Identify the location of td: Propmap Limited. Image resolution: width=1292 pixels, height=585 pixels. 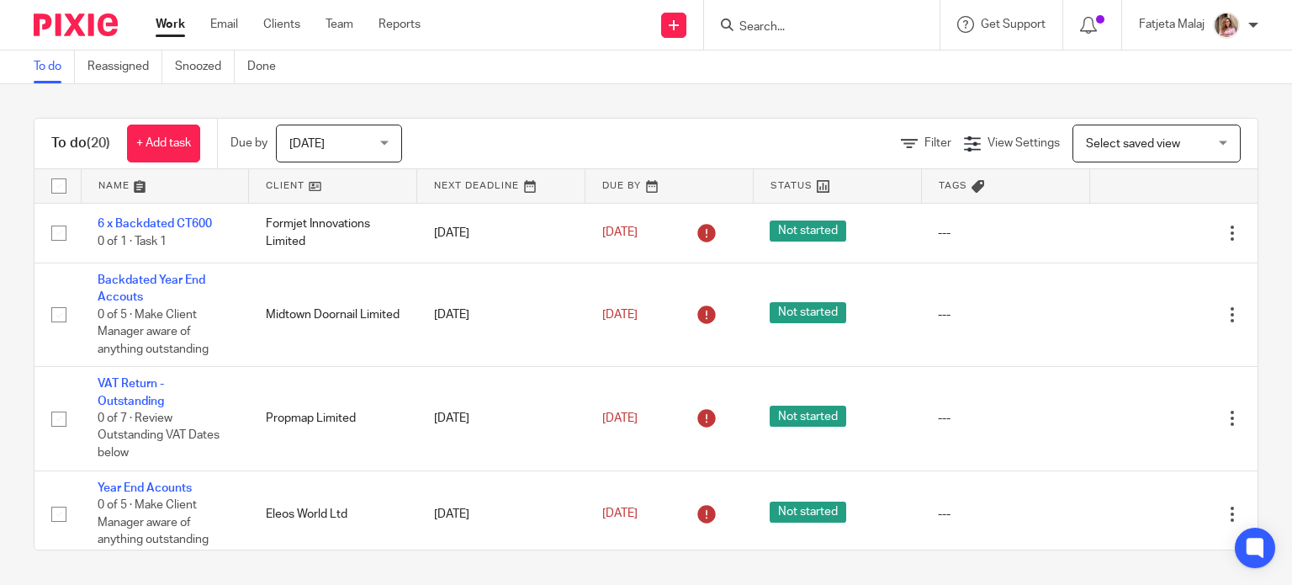
(333, 418).